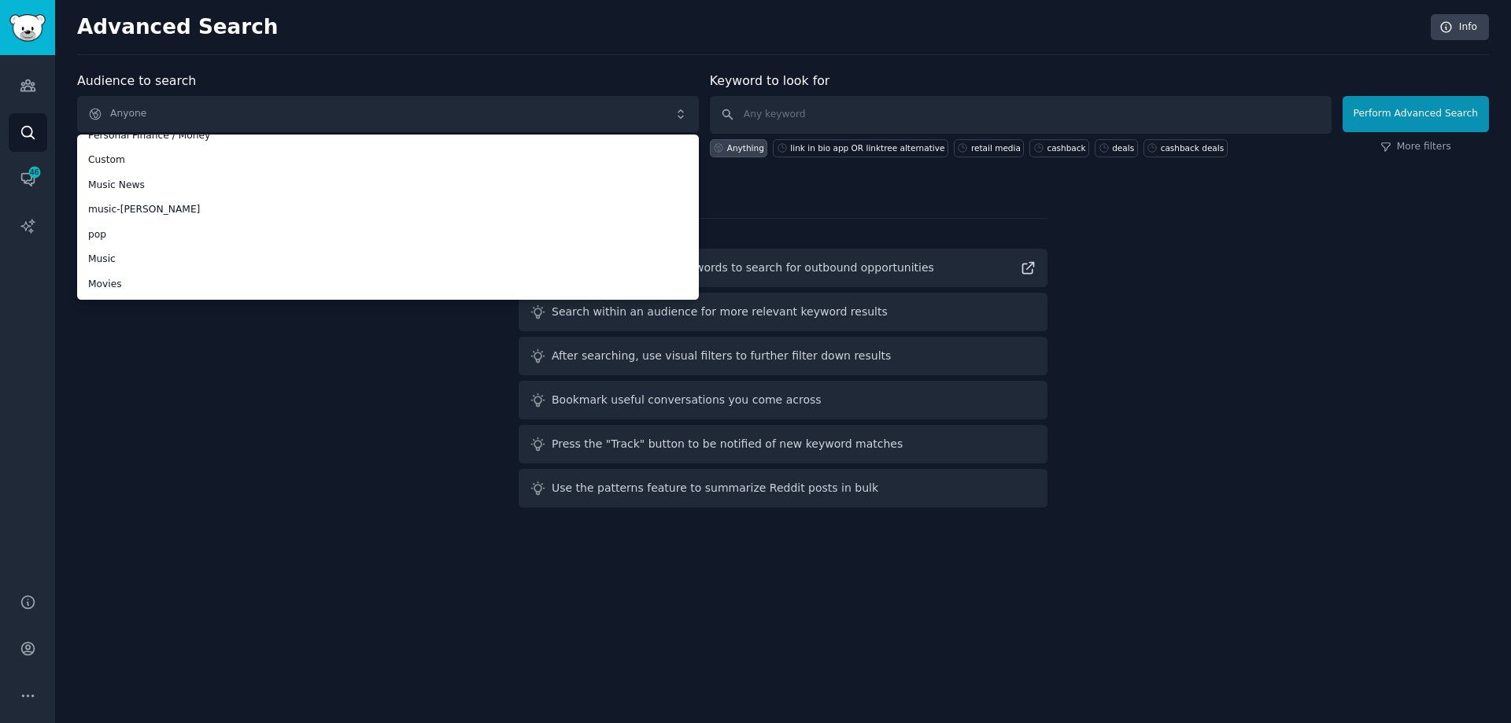  What do you see at coordinates (745, 148) in the screenshot?
I see `div: Anything` at bounding box center [745, 148].